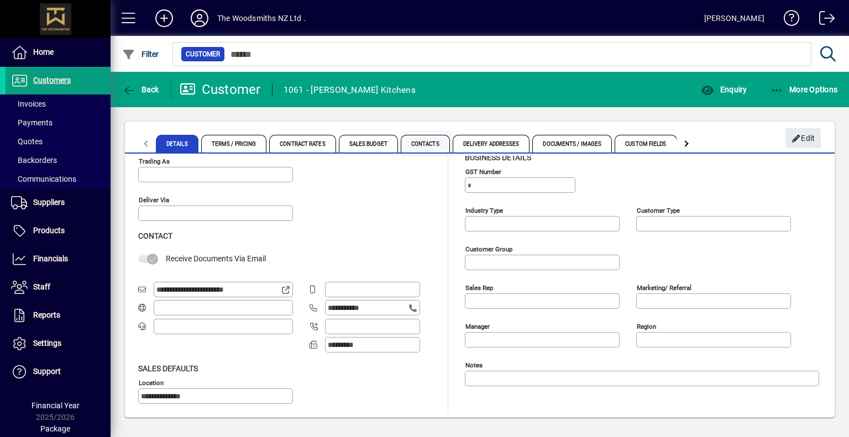  What do you see at coordinates (216, 259) in the screenshot?
I see `span: Receive Documents Via Email` at bounding box center [216, 259].